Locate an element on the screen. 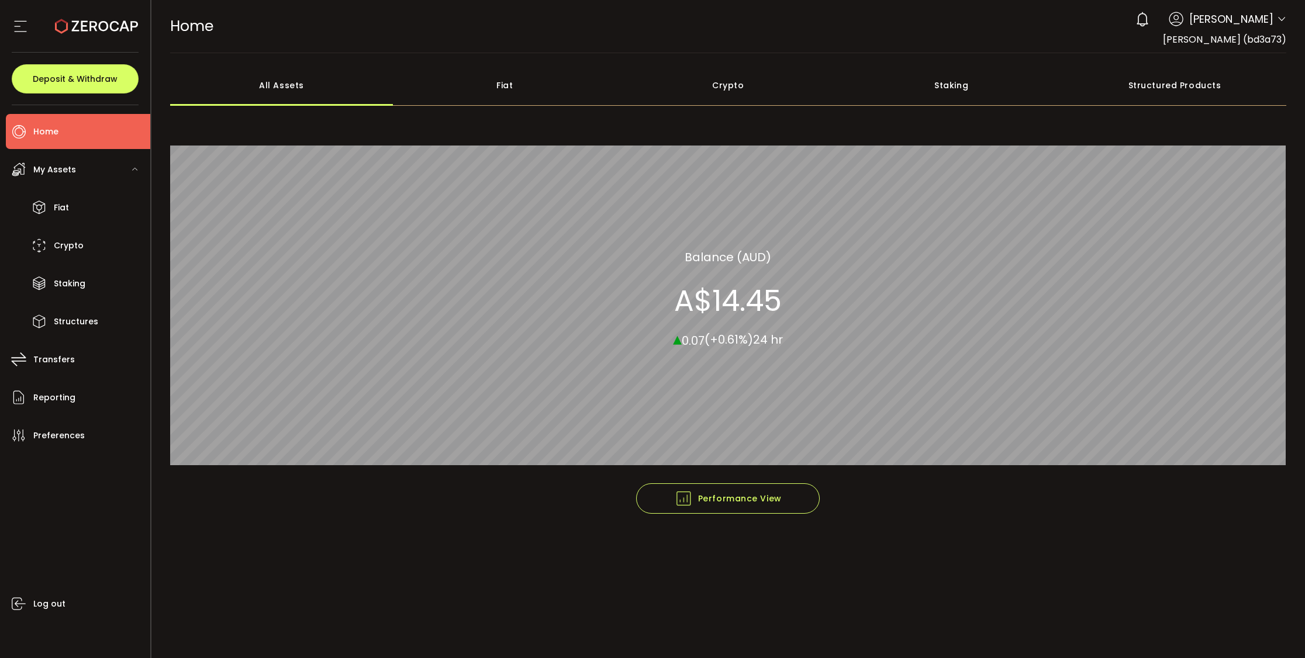 The height and width of the screenshot is (658, 1305). span: 24 hr is located at coordinates (768, 340).